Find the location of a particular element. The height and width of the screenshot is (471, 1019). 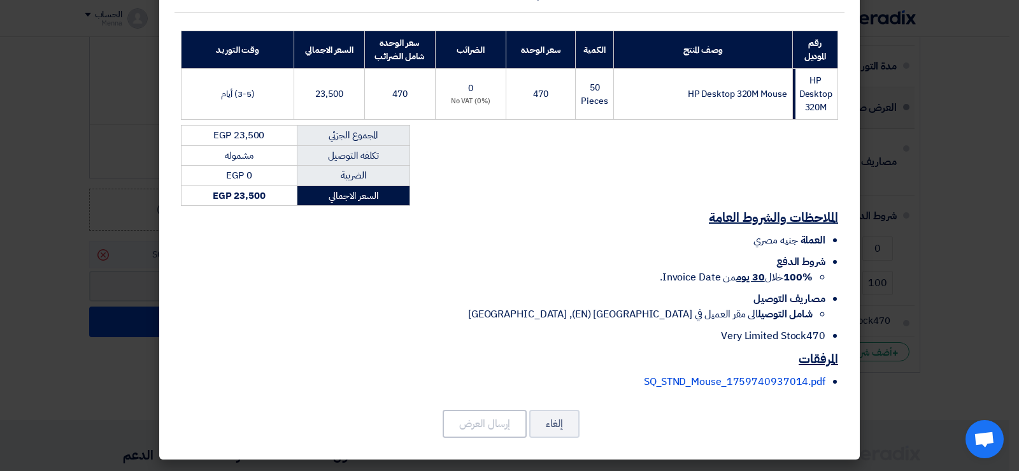

span: 50 Pieces is located at coordinates (594, 94).